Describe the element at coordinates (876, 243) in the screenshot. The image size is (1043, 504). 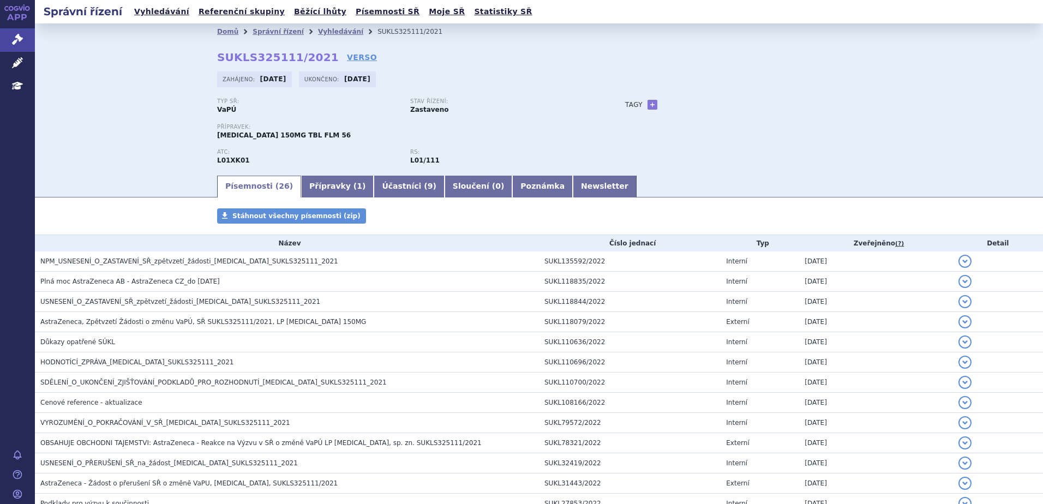
I see `th: Zveřejněno` at that location.